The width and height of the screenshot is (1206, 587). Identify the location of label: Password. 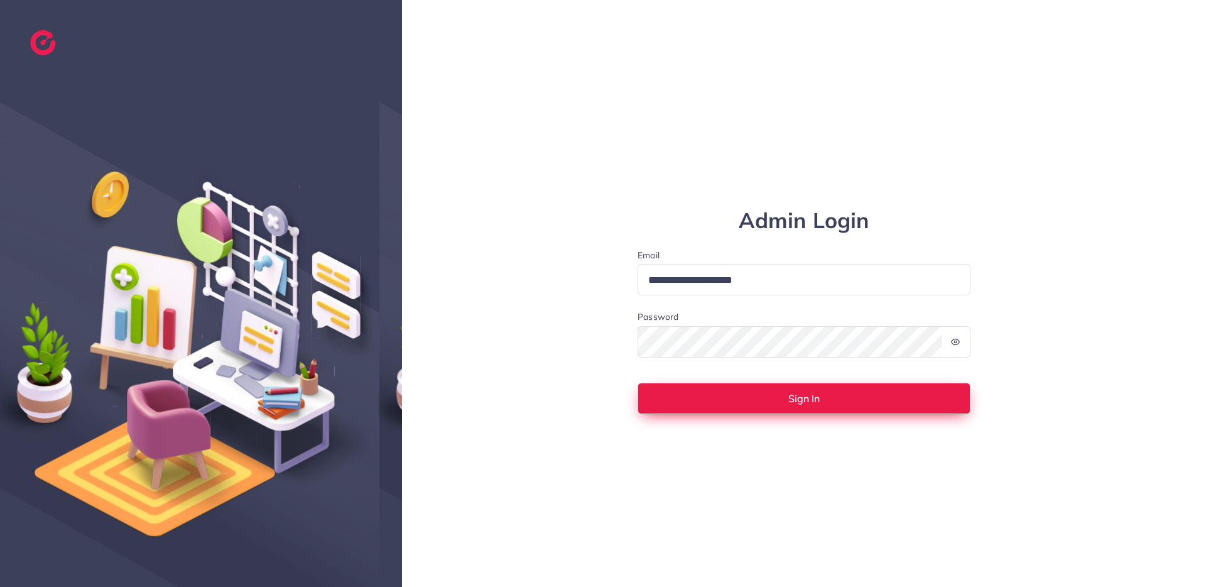
(658, 317).